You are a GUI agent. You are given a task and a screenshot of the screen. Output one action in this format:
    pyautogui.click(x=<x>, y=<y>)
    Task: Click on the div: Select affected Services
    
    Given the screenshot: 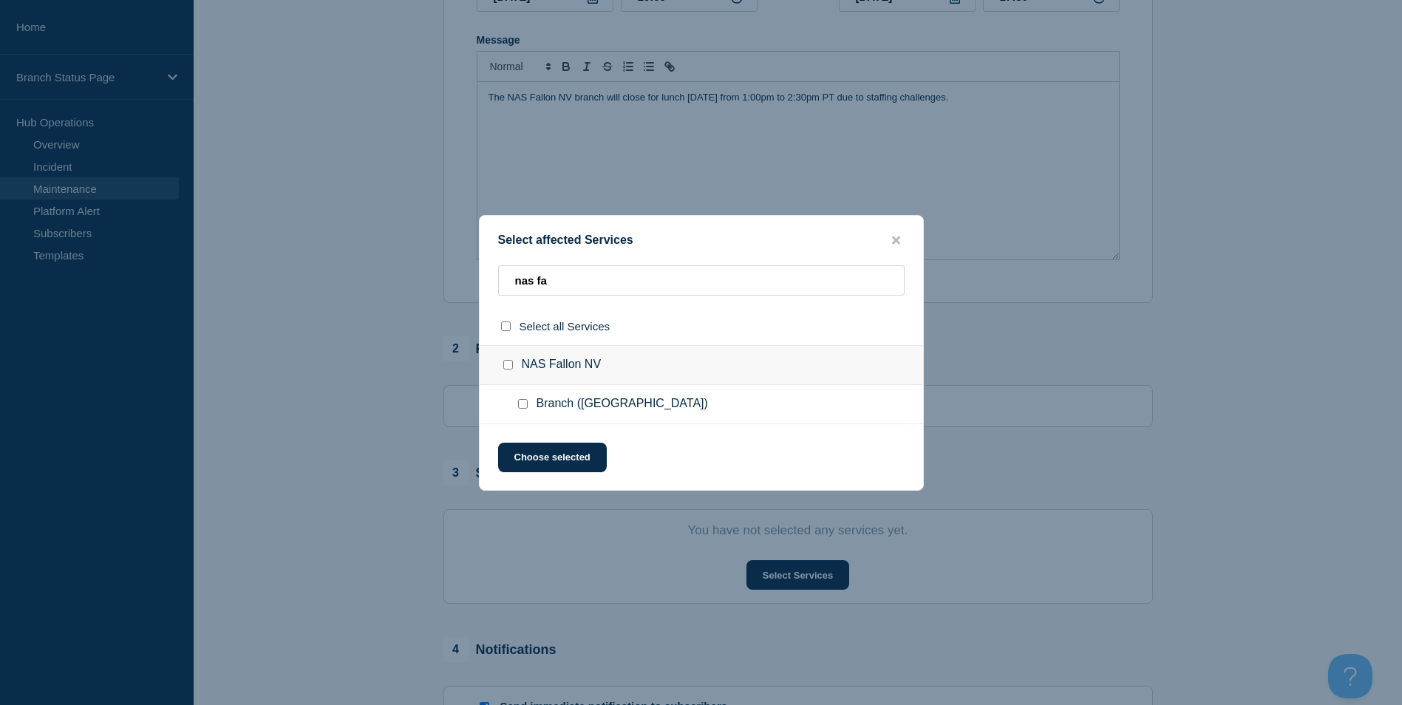 What is the action you would take?
    pyautogui.click(x=702, y=240)
    